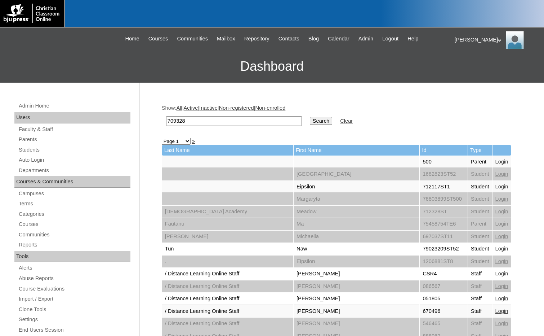 The image size is (544, 336). I want to click on a: Clone Tools, so click(74, 309).